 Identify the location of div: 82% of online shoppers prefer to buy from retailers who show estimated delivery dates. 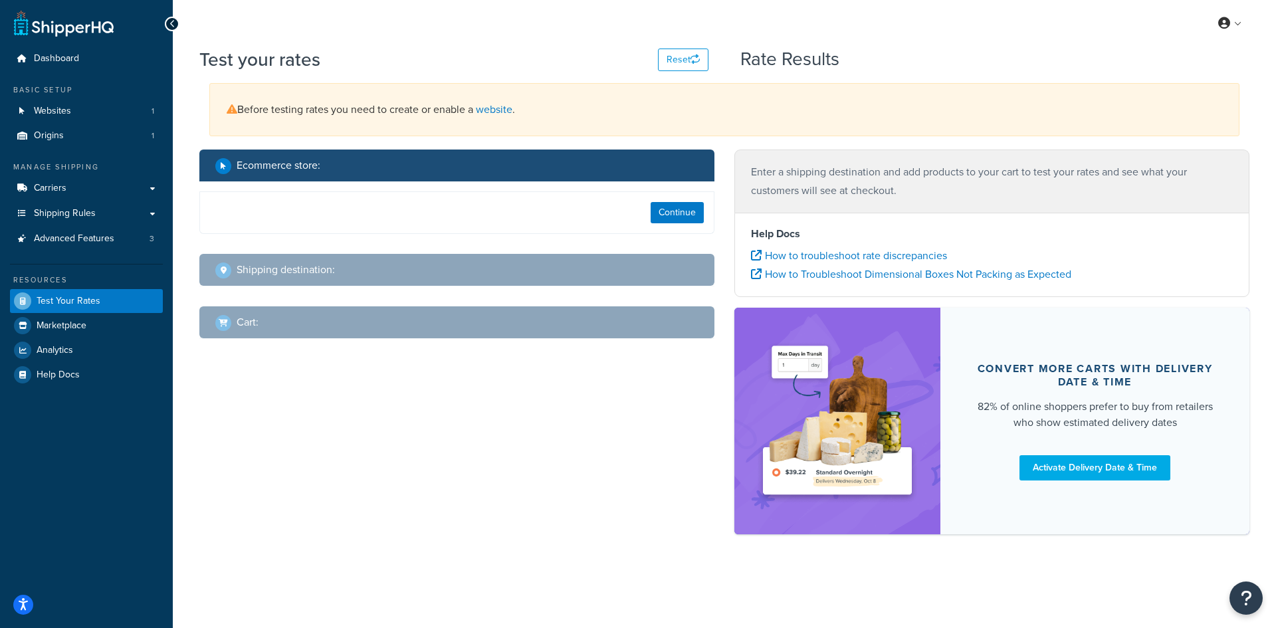
(1095, 415).